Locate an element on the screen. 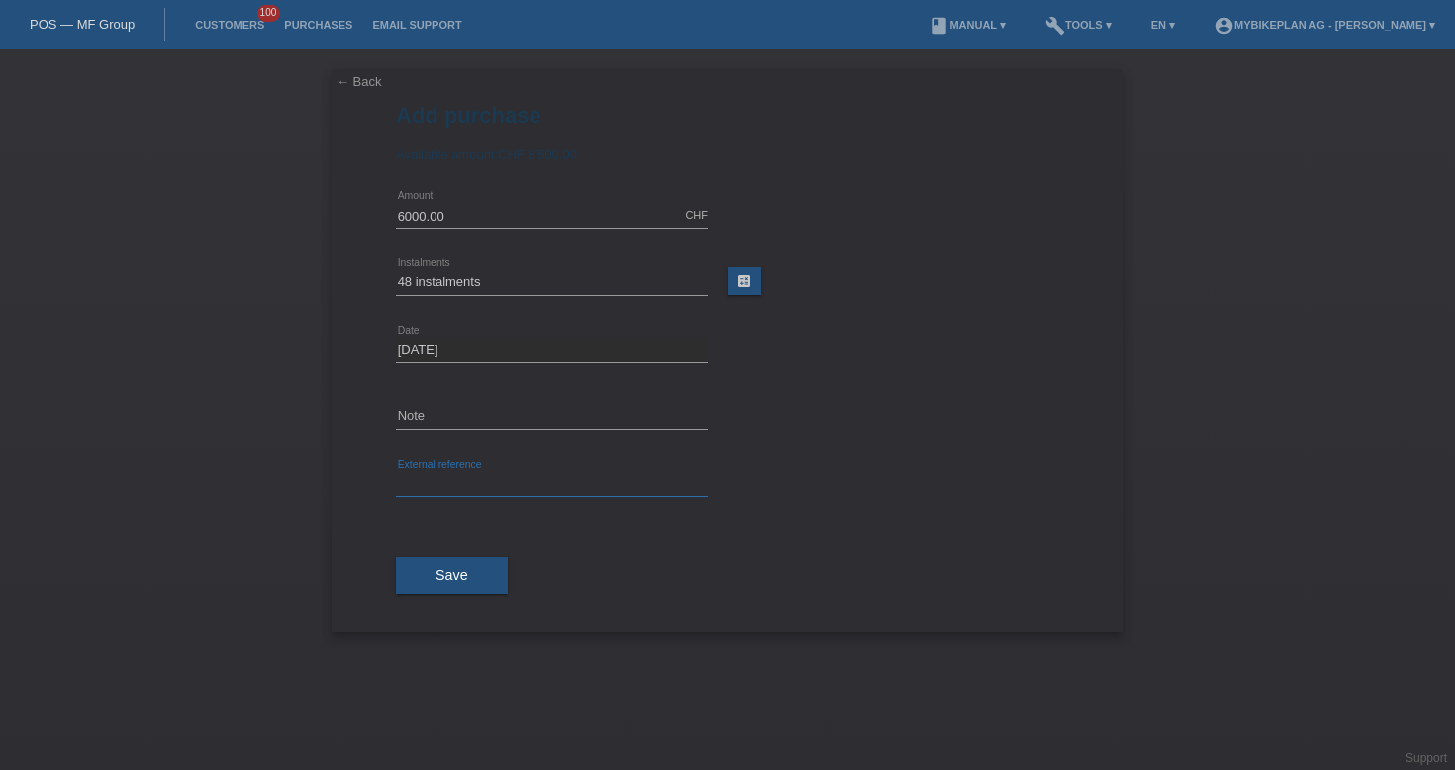 The image size is (1455, 770). a: EN ▾ is located at coordinates (1163, 25).